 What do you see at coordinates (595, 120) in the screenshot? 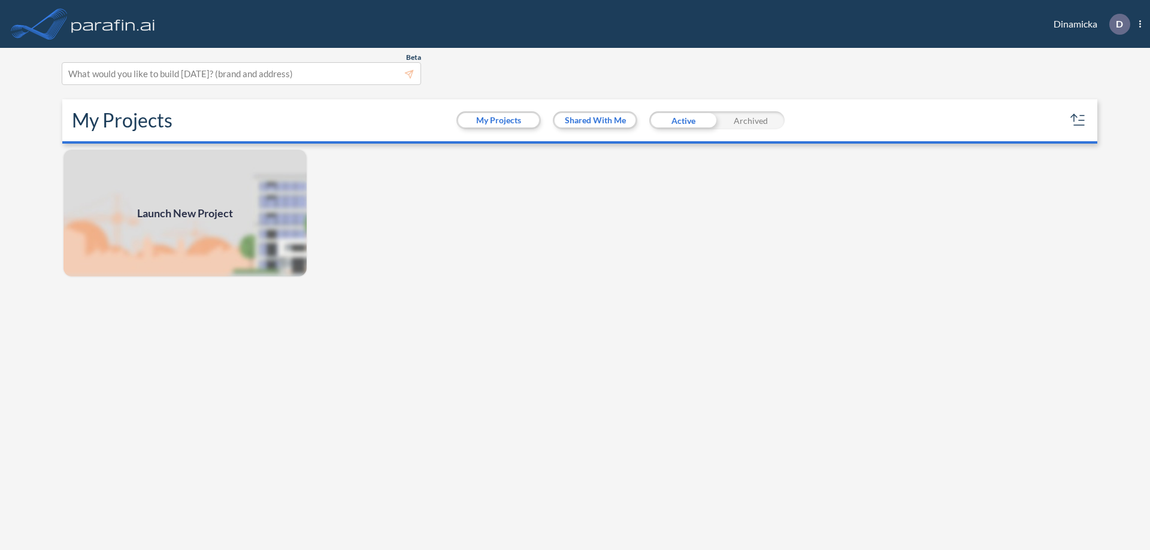
I see `button: Shared With Me` at bounding box center [595, 120].